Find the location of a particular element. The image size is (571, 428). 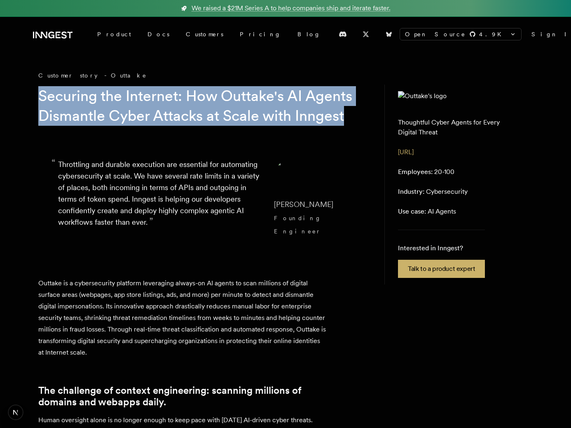

span: Open Source is located at coordinates (436, 34).